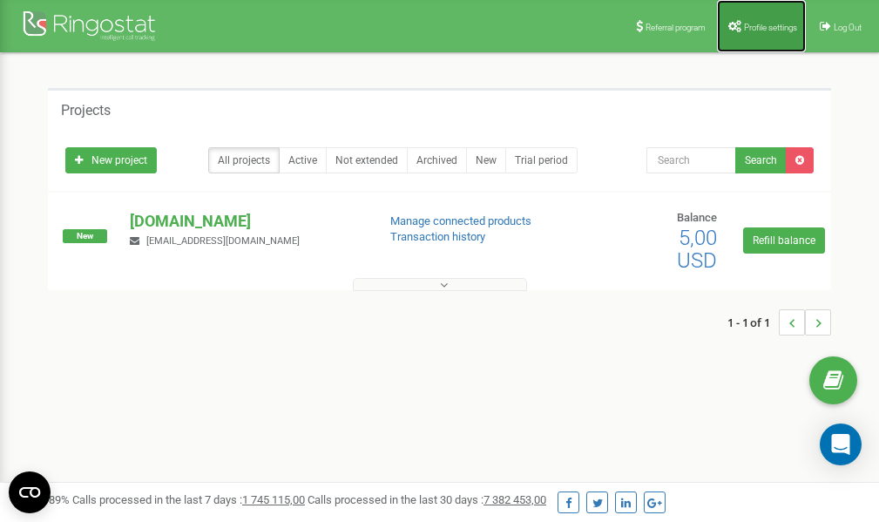 This screenshot has width=879, height=522. What do you see at coordinates (848, 27) in the screenshot?
I see `span: Log Out` at bounding box center [848, 27].